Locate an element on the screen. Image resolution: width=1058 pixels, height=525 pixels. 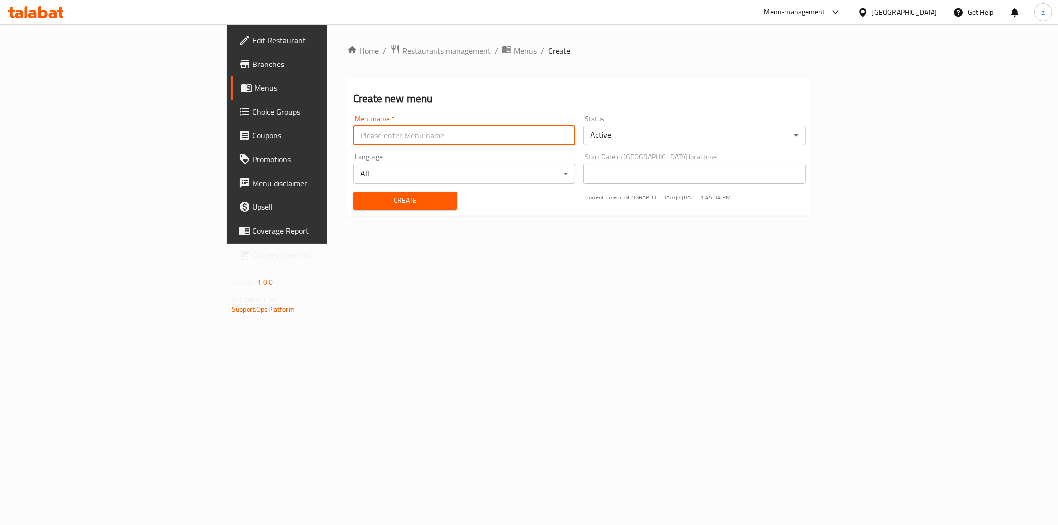
span: Choice Groups is located at coordinates (324, 112).